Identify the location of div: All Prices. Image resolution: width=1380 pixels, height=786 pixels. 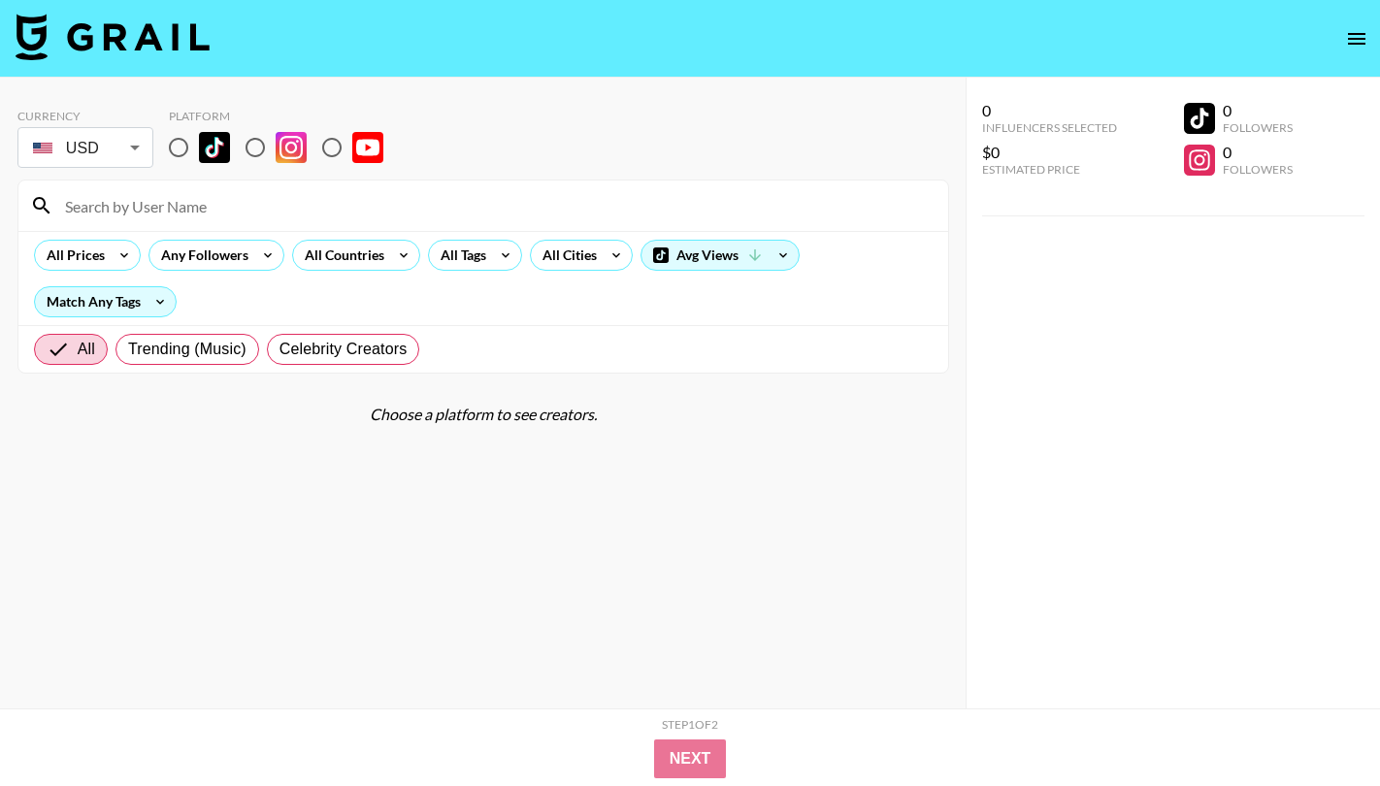
(72, 255).